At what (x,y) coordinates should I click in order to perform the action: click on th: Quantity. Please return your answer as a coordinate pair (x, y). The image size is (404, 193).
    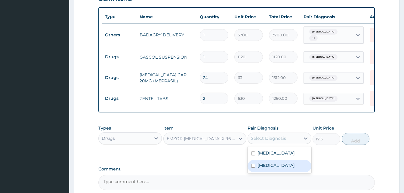
    Looking at the image, I should click on (214, 17).